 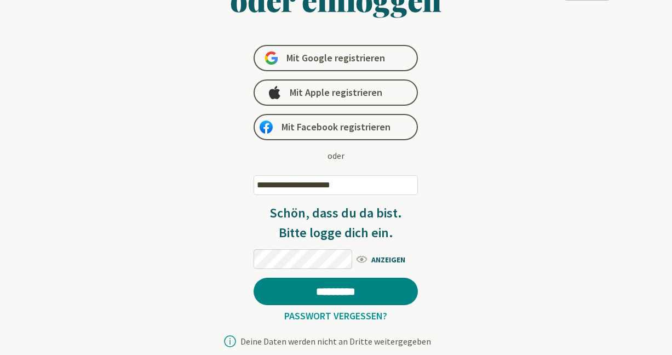 I want to click on span: Mit Facebook registrieren, so click(x=336, y=127).